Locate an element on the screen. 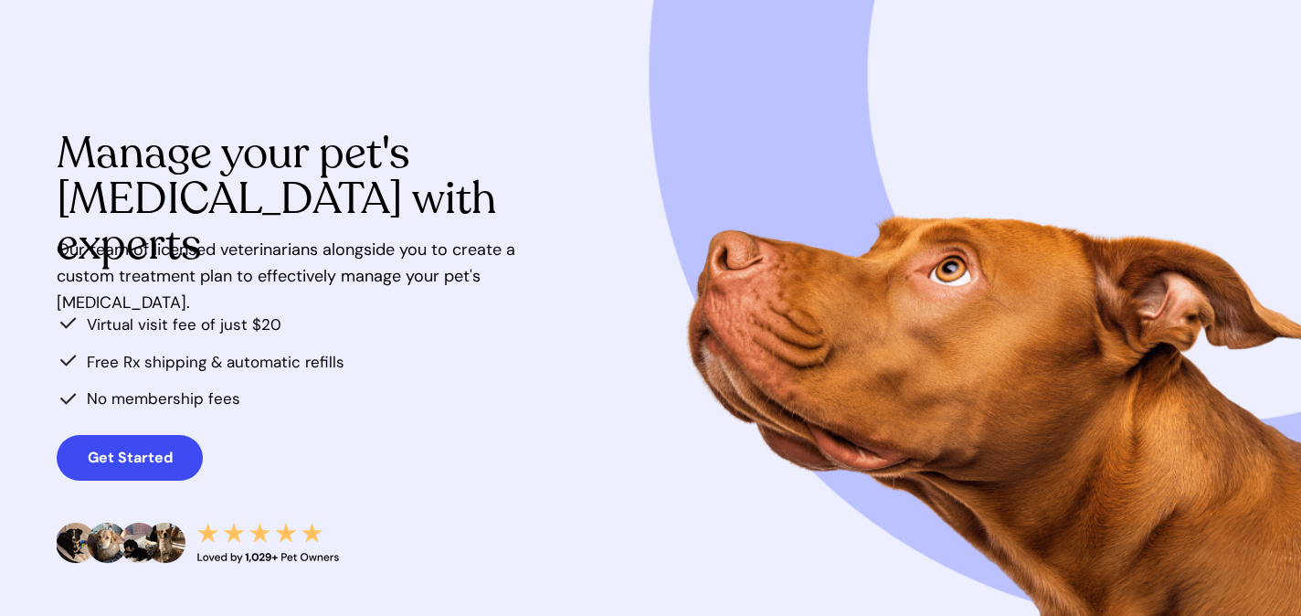  span: Virtual visit fee of just $20 is located at coordinates (184, 324).